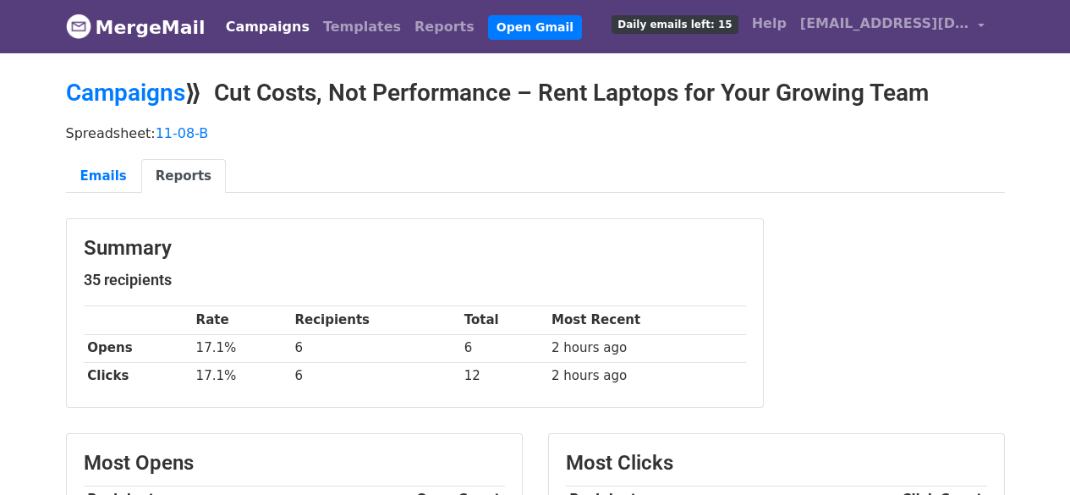 This screenshot has height=495, width=1070. What do you see at coordinates (103, 176) in the screenshot?
I see `a: Emails` at bounding box center [103, 176].